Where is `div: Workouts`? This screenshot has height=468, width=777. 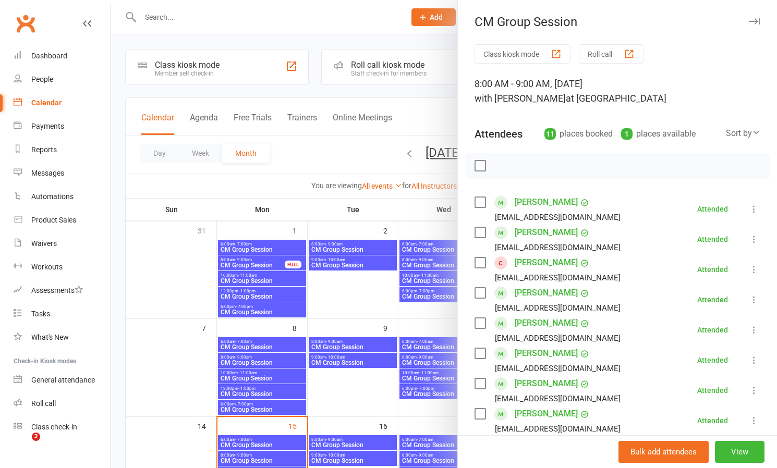 div: Workouts is located at coordinates (47, 267).